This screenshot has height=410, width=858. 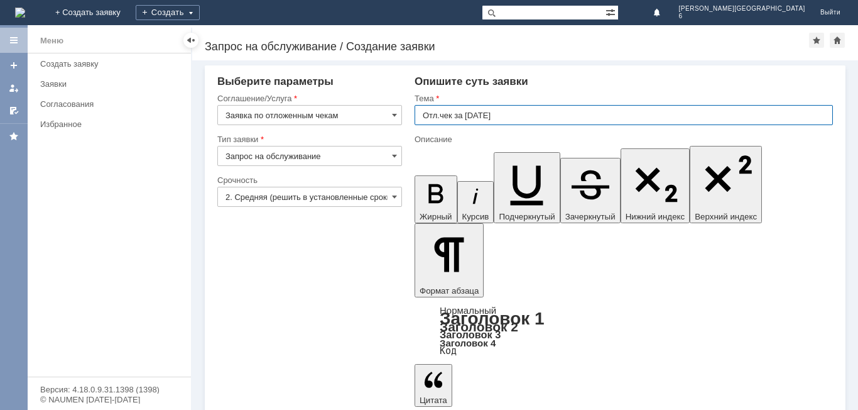 What do you see at coordinates (436, 216) in the screenshot?
I see `span: Жирный` at bounding box center [436, 216].